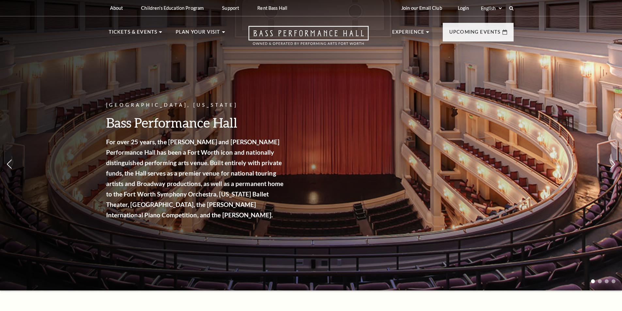 This screenshot has height=311, width=622. Describe the element at coordinates (230, 8) in the screenshot. I see `p: Support` at that location.